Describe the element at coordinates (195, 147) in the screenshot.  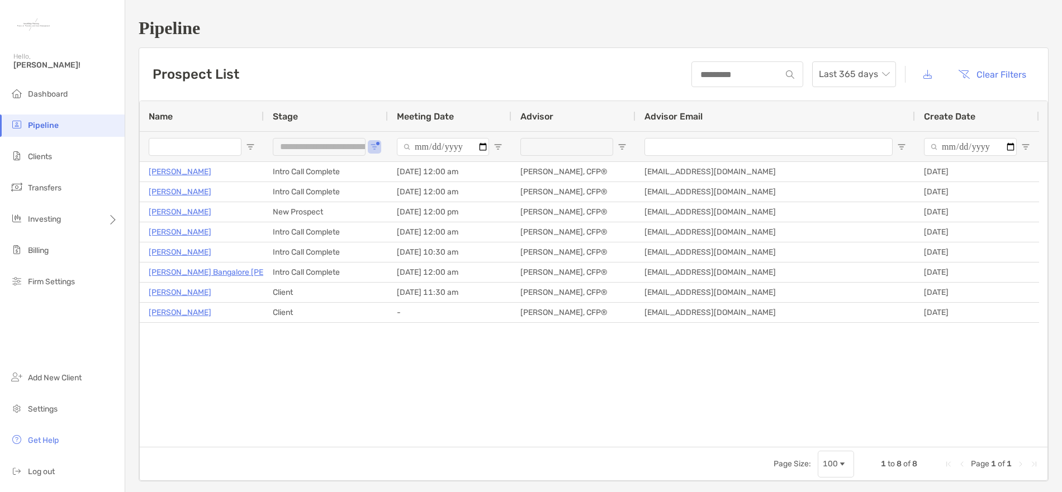
I see `input: Name Filter Input` at that location.